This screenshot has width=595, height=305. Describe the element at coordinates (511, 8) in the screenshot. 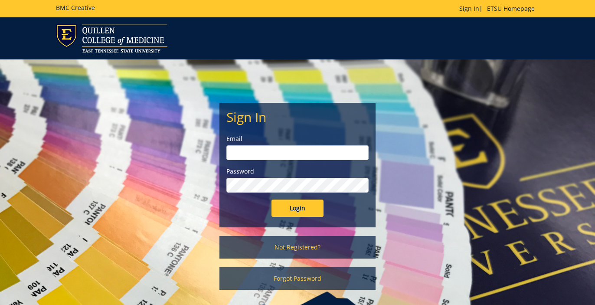

I see `a: ETSU Homepage` at that location.